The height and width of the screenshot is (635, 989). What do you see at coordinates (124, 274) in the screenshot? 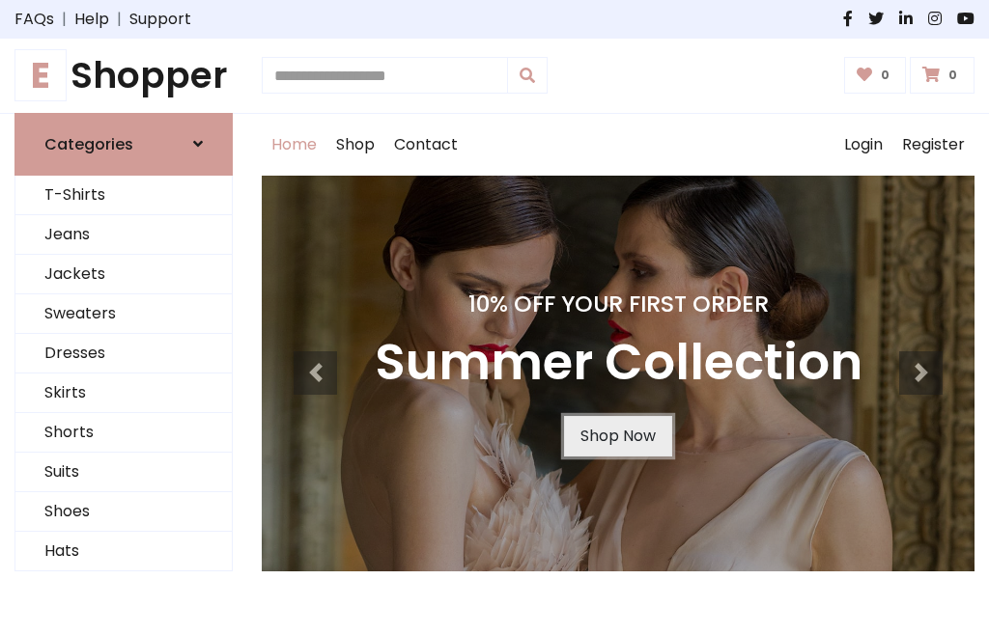
I see `a: Jackets` at bounding box center [124, 274].